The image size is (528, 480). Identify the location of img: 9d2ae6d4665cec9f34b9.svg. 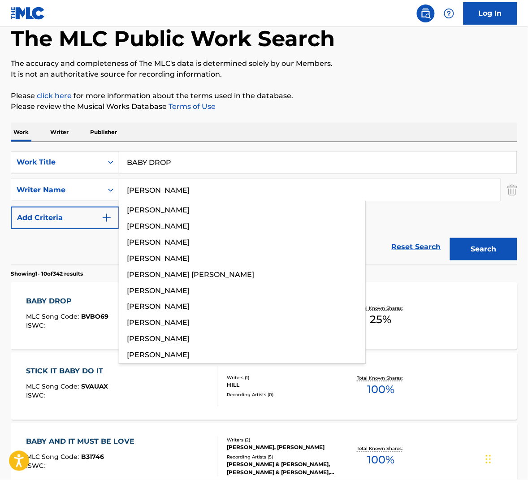
(107, 218).